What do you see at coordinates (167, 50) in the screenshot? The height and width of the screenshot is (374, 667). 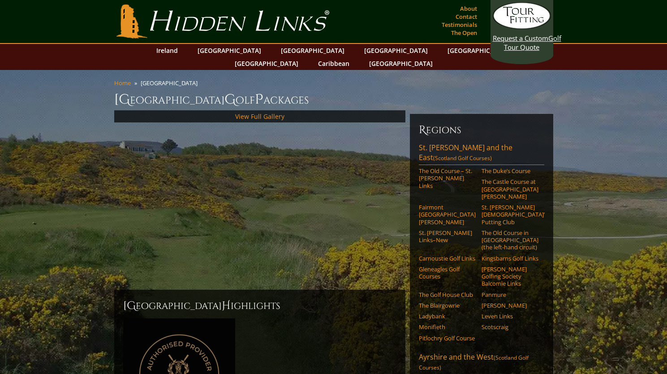 I see `a: Ireland` at bounding box center [167, 50].